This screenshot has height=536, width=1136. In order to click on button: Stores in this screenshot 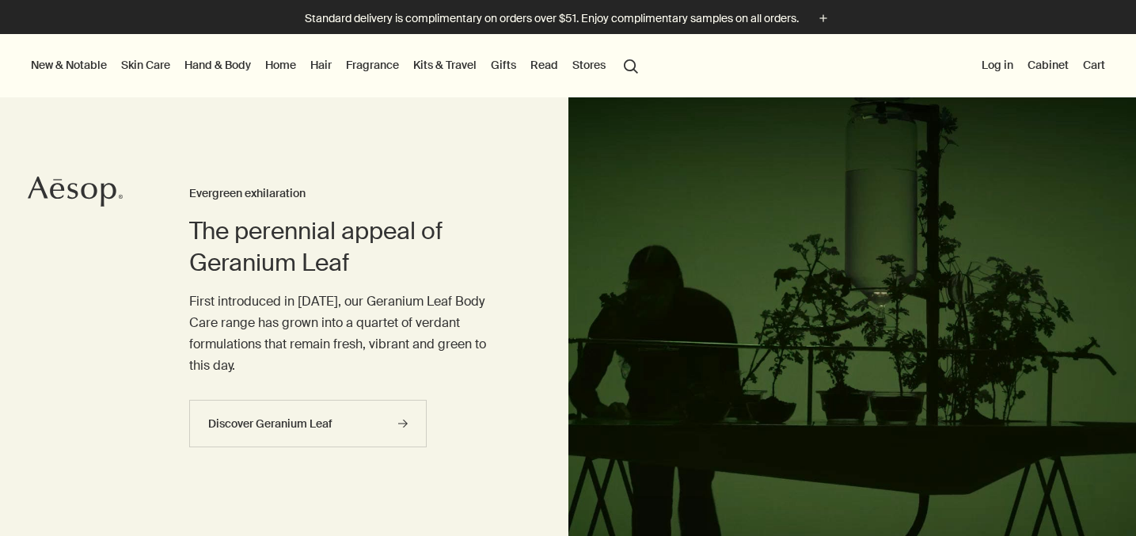, I will do `click(589, 65)`.